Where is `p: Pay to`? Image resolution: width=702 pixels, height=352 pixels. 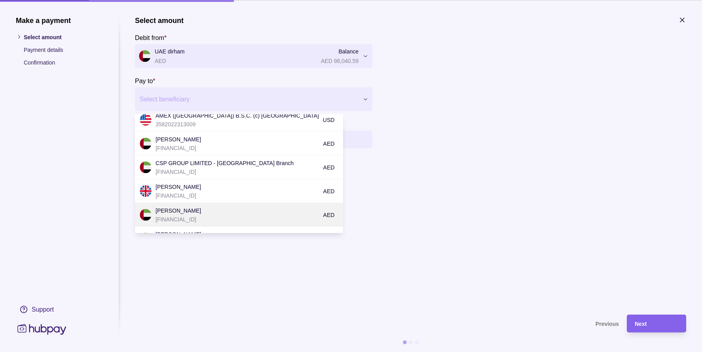
p: Pay to is located at coordinates (144, 80).